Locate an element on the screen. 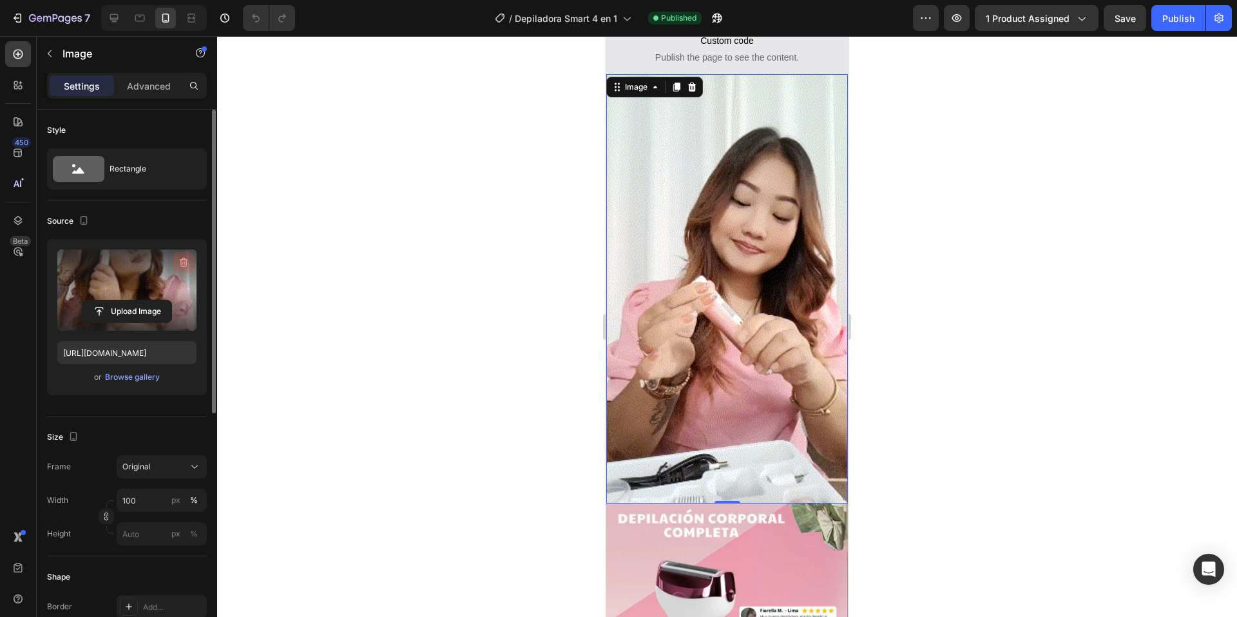 The height and width of the screenshot is (617, 1237). p: Advanced is located at coordinates (149, 86).